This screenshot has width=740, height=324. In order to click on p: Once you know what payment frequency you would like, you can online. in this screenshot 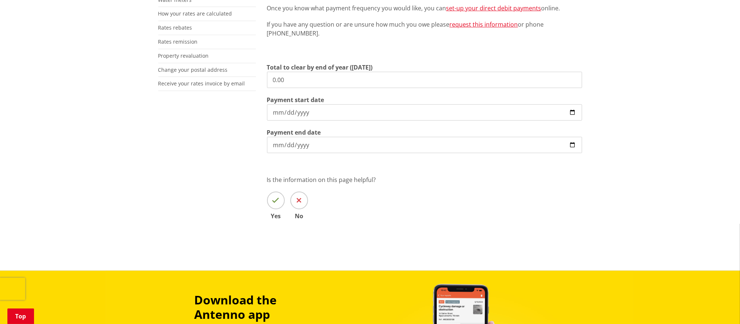, I will do `click(425, 8)`.